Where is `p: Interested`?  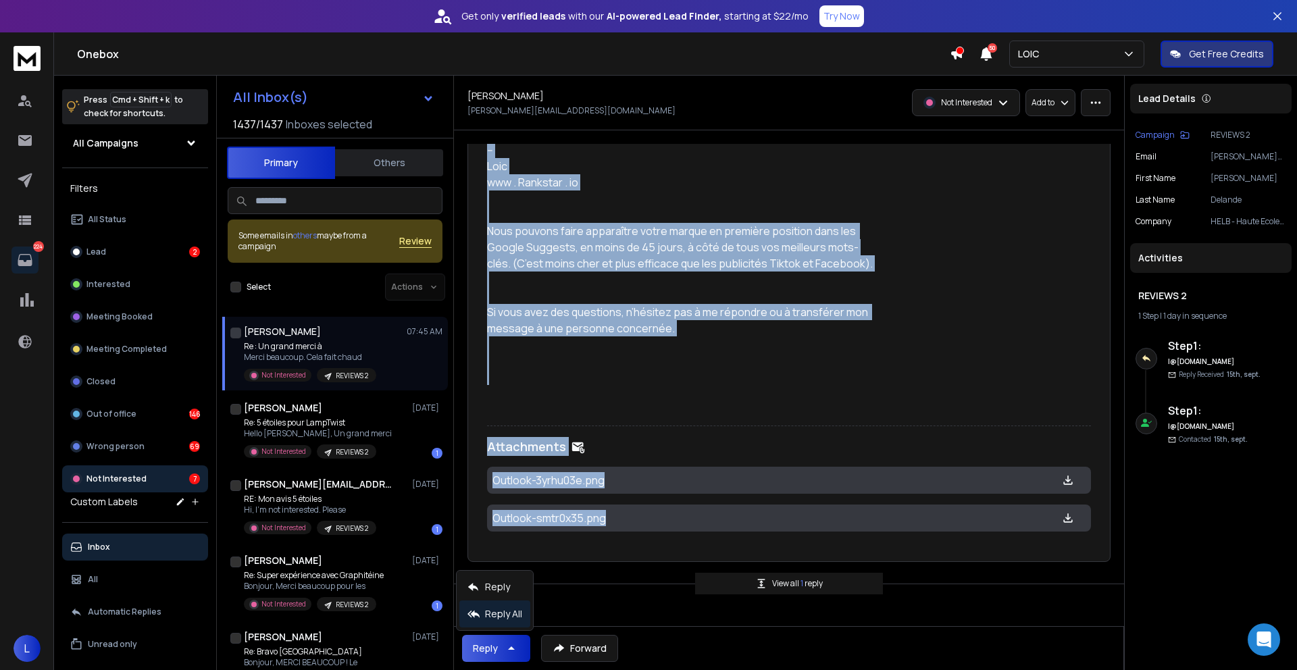
p: Interested is located at coordinates (108, 284).